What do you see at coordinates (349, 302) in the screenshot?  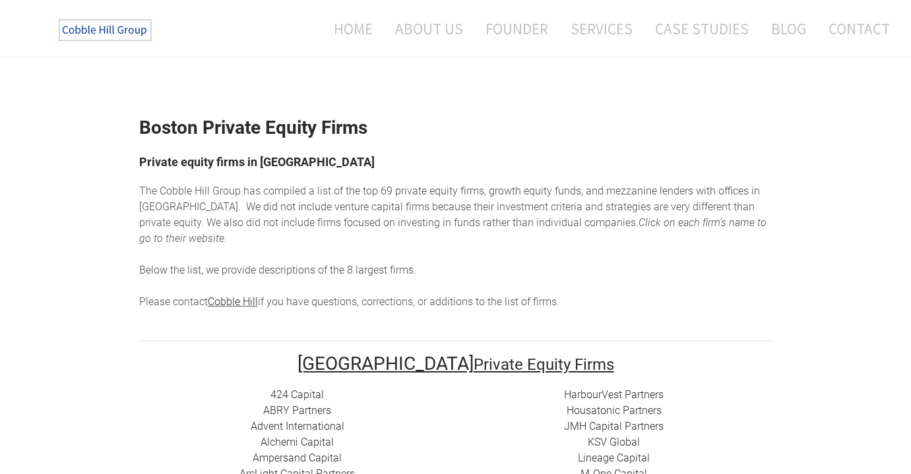 I see `span: Please contact if you have questions, corrections, or additions to the list of firms.` at bounding box center [349, 302].